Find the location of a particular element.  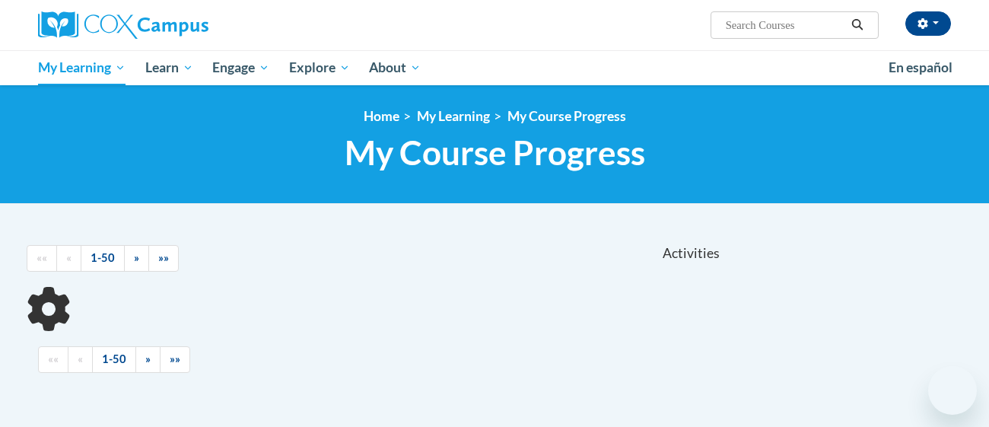

a: En español is located at coordinates (920, 68).